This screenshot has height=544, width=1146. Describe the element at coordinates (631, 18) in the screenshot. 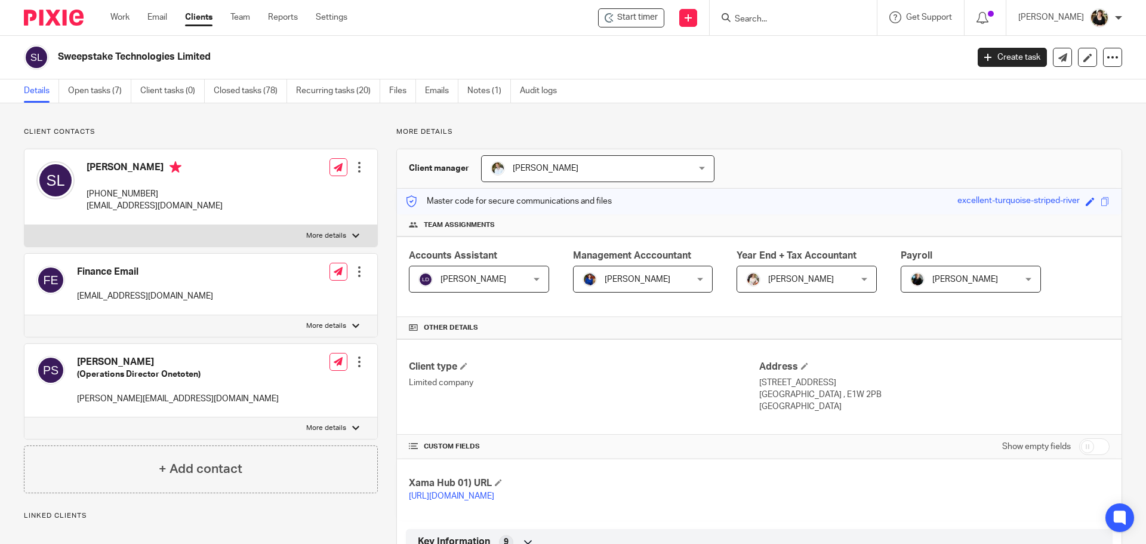

I see `div: Sweepstake Technologies Limited` at that location.